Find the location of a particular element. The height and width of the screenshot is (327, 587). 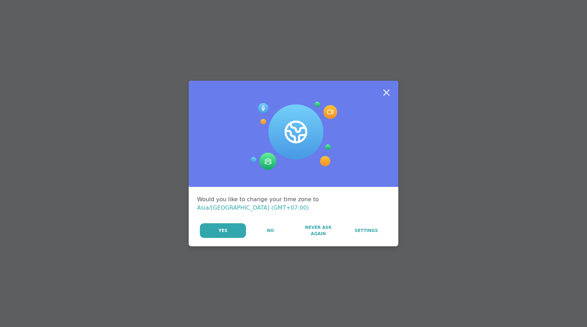

button: Never Ask Again is located at coordinates (318, 231).